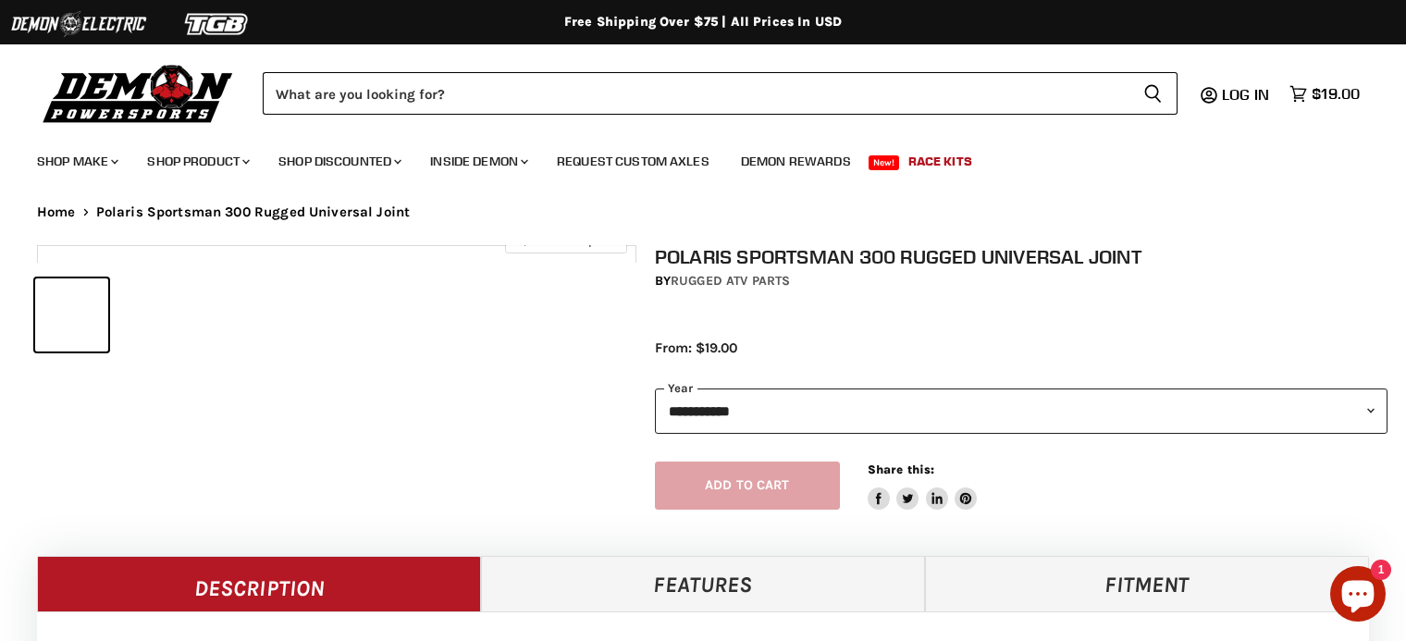 The image size is (1406, 641). Describe the element at coordinates (730, 280) in the screenshot. I see `a: Rugged ATV Parts` at that location.